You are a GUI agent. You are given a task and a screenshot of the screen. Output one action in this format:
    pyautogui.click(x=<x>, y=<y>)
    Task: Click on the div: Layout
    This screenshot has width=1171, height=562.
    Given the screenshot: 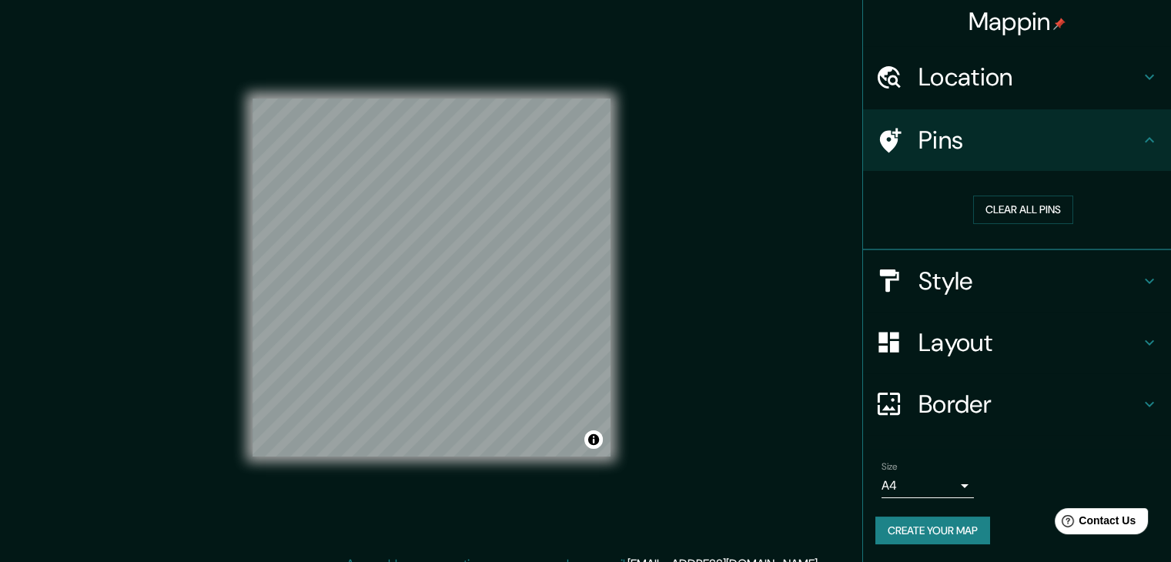 What is the action you would take?
    pyautogui.click(x=1017, y=343)
    